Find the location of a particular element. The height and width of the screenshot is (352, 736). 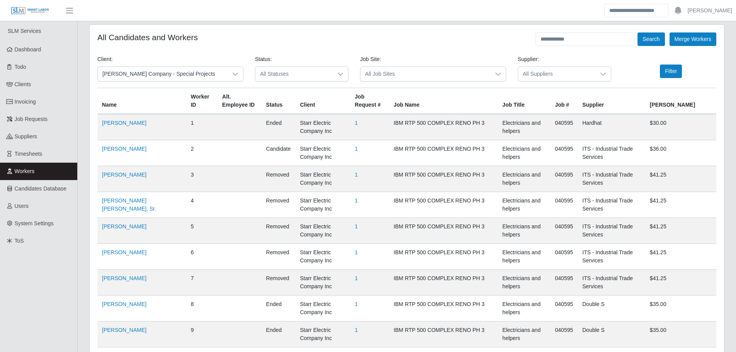

td: $30.00 is located at coordinates (681, 127).